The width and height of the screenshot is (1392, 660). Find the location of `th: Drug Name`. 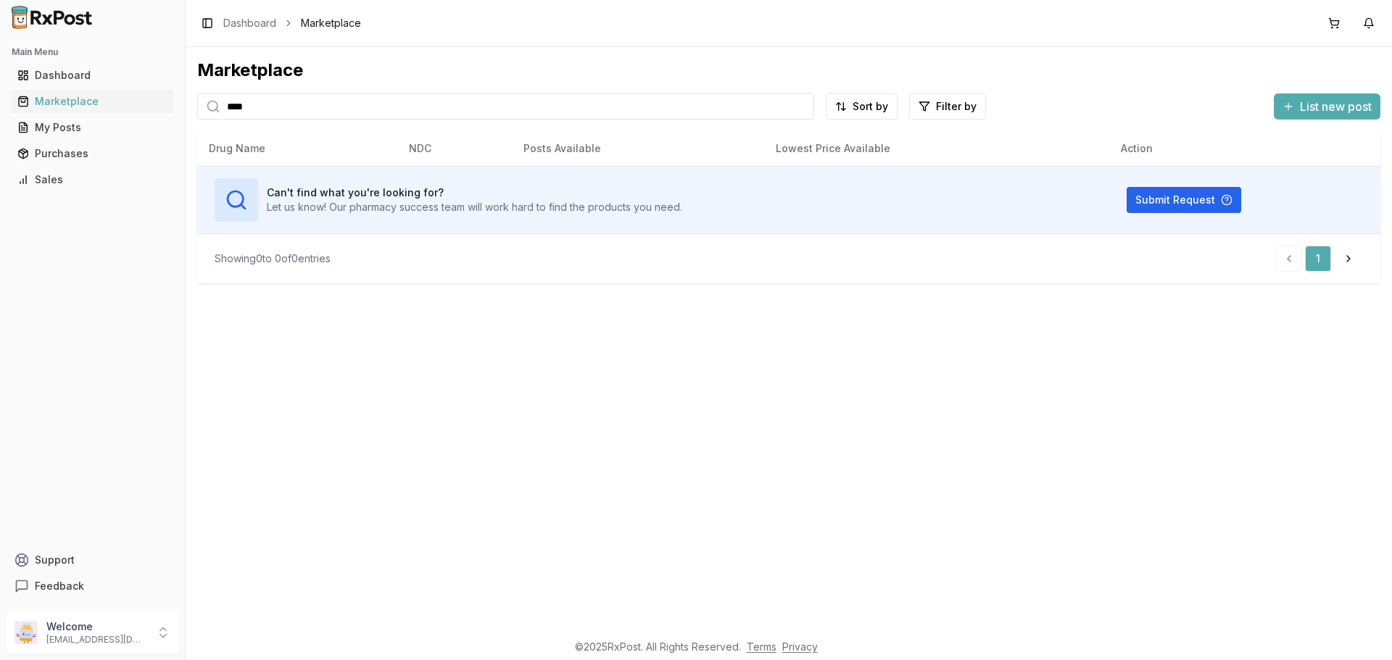

th: Drug Name is located at coordinates (297, 149).